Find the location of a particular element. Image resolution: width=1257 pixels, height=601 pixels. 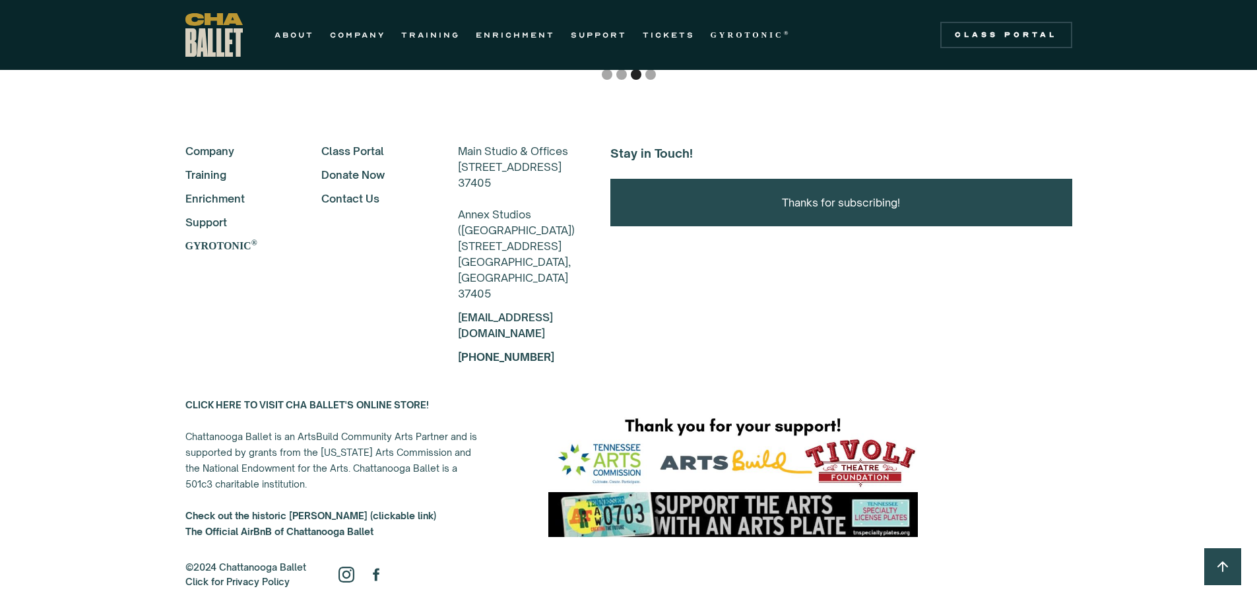

strong: The Official AirBnB of Chattanooga Ballet is located at coordinates (279, 531).